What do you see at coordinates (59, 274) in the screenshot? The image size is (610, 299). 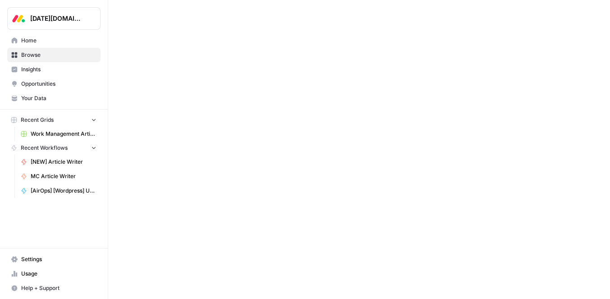 I see `span: Usage` at bounding box center [59, 274].